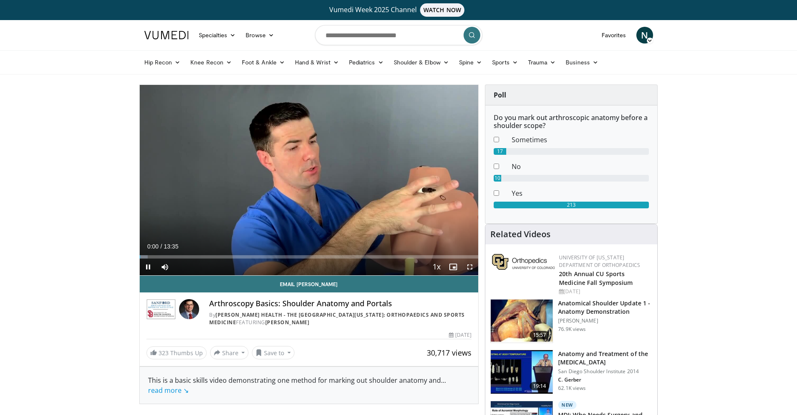  I want to click on span: N, so click(645, 35).